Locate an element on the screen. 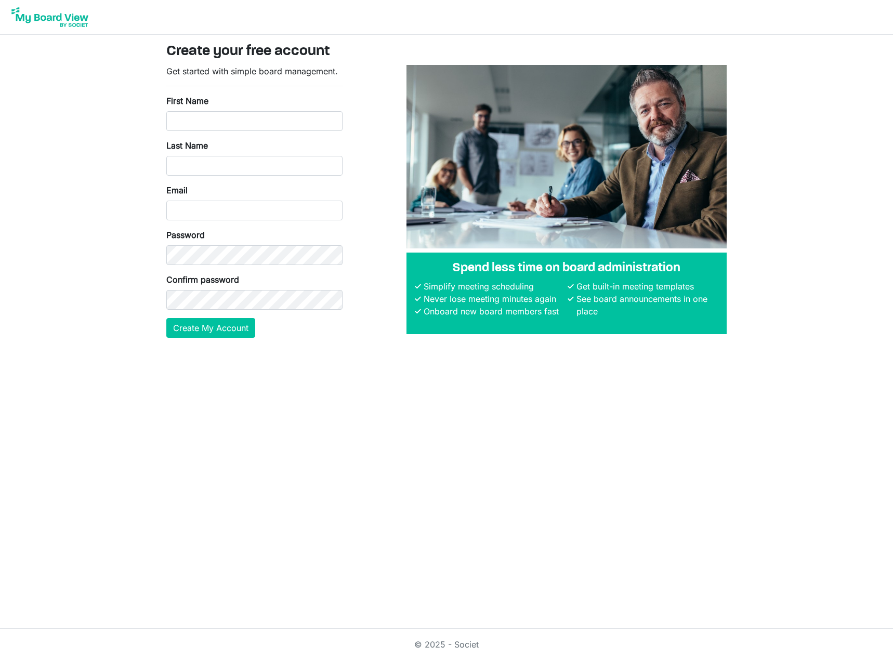  img: My Board View Logo is located at coordinates (50, 17).